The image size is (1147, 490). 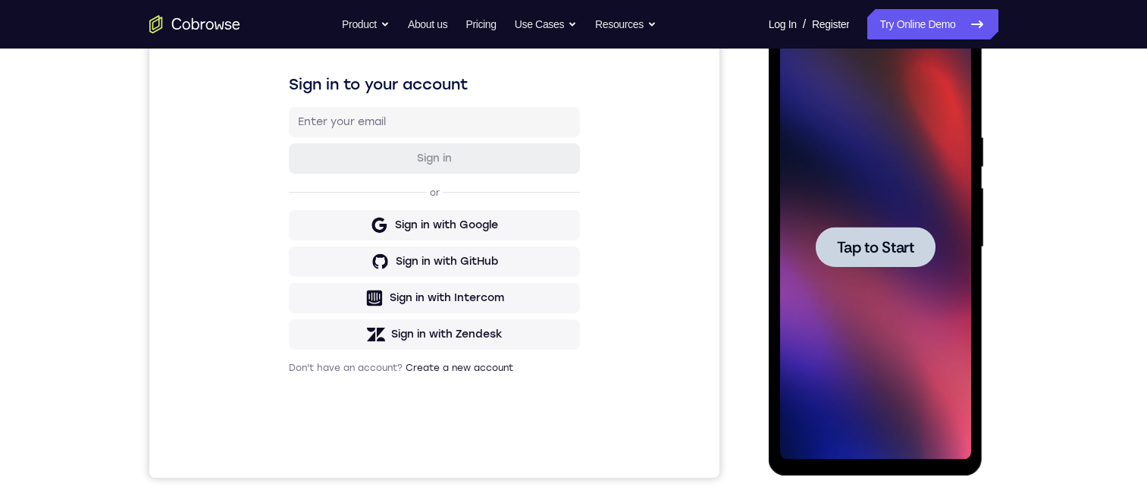 What do you see at coordinates (933, 24) in the screenshot?
I see `a: Try Online Demo` at bounding box center [933, 24].